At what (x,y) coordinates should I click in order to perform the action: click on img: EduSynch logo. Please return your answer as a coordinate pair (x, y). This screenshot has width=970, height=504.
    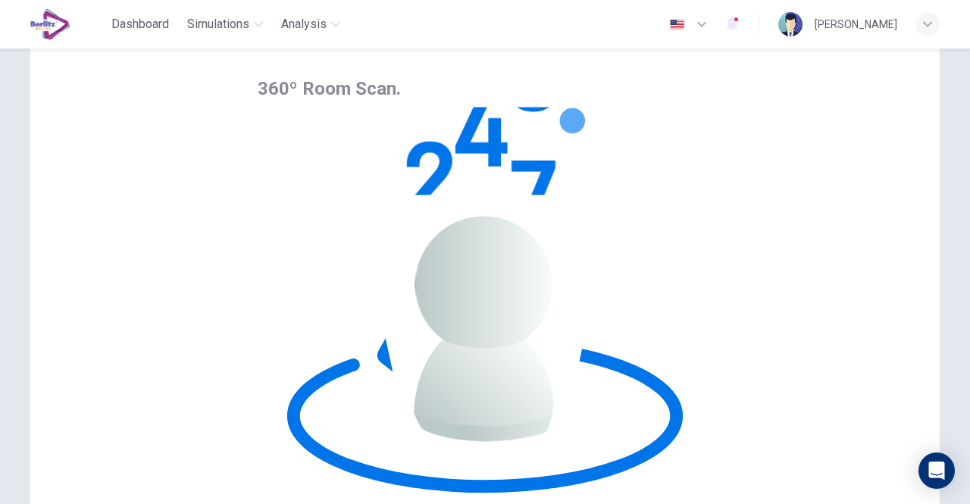
    Looking at the image, I should click on (50, 24).